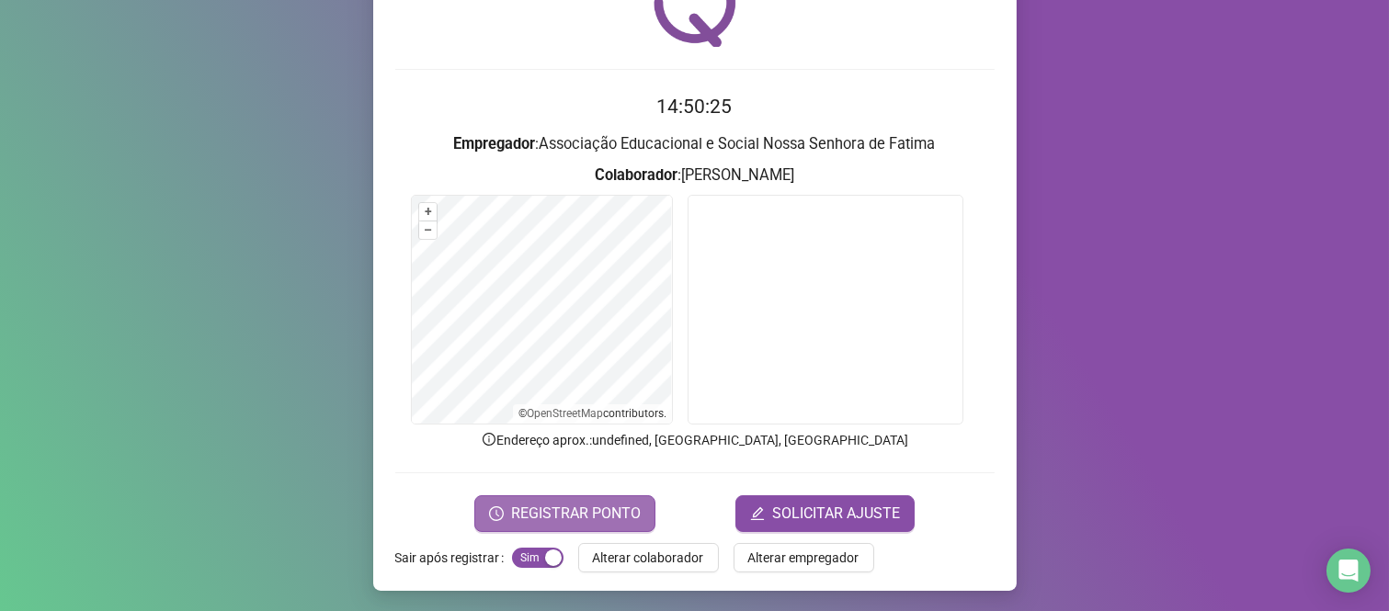  Describe the element at coordinates (648, 558) in the screenshot. I see `button: Alterar colaborador` at that location.